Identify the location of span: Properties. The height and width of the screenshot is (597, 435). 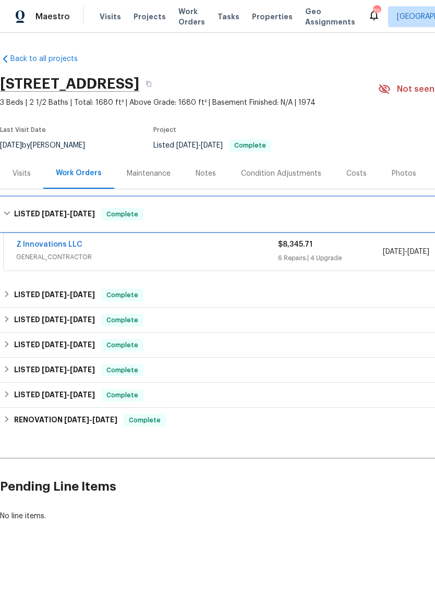
(272, 17).